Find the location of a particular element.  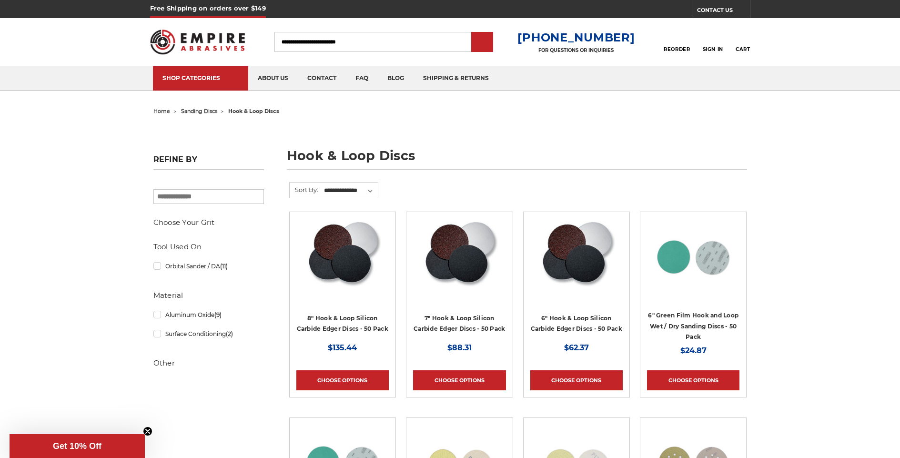

div: SHOP CATEGORIES is located at coordinates (200, 78).